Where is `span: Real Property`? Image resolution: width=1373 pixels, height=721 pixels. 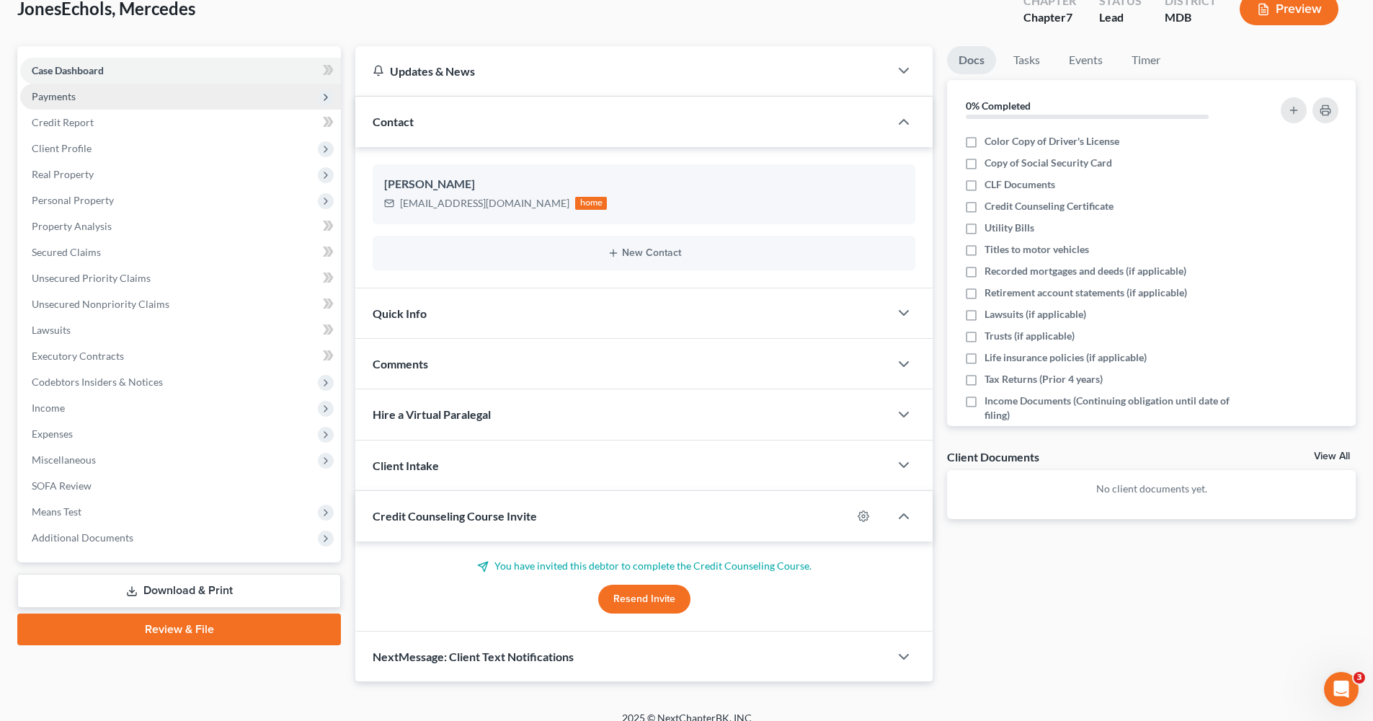
span: Real Property is located at coordinates (63, 174).